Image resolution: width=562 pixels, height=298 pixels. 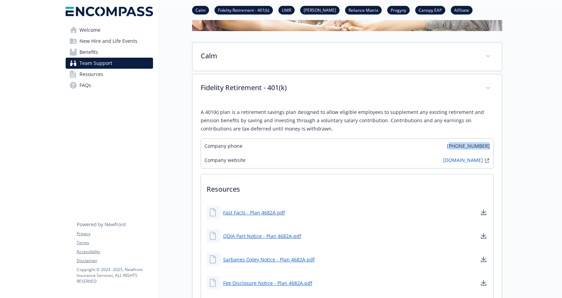 What do you see at coordinates (85, 85) in the screenshot?
I see `span: FAQs` at bounding box center [85, 85].